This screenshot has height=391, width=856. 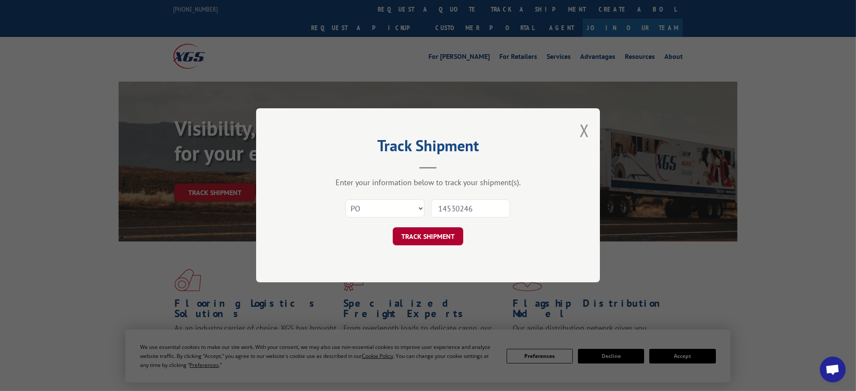 I want to click on button: TRACK SHIPMENT, so click(x=428, y=237).